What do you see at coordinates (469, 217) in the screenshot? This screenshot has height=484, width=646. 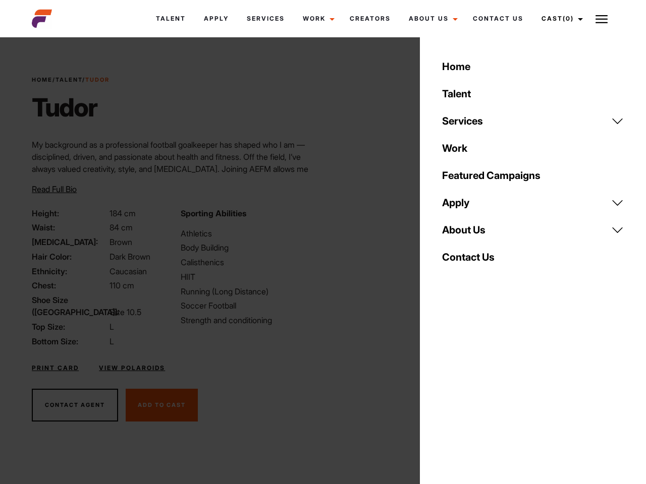 I see `video: Your browser does not support the video tag.` at bounding box center [469, 217].